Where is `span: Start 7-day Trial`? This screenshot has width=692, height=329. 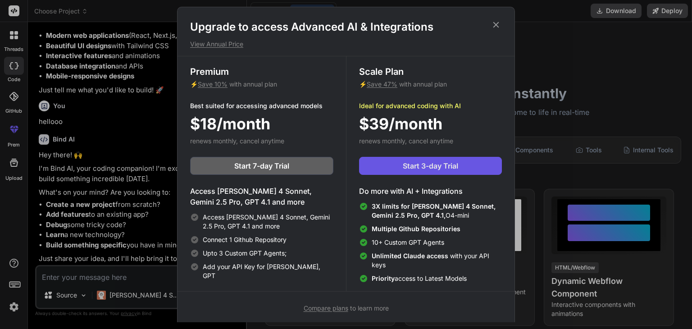
span: Start 7-day Trial is located at coordinates (262, 166).